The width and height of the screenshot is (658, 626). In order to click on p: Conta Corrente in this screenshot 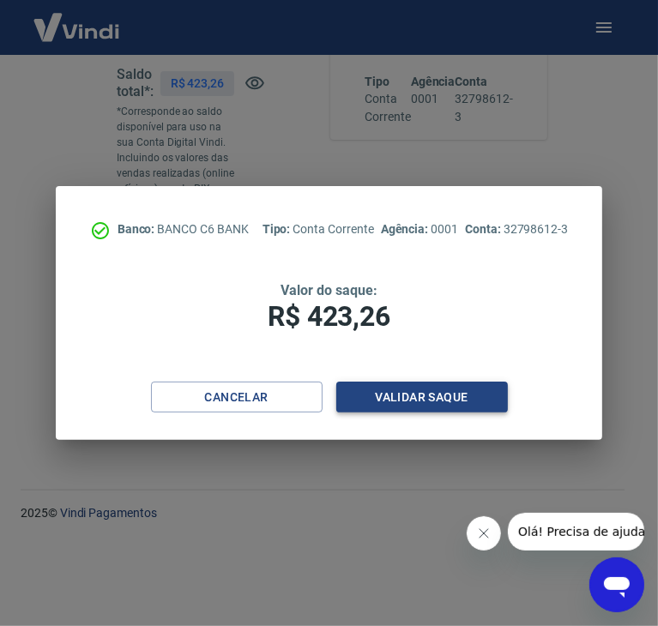, I will do `click(318, 229)`.